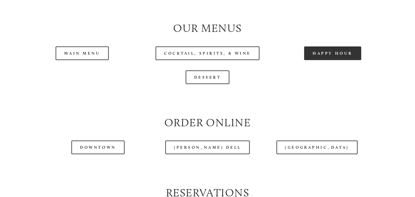 The width and height of the screenshot is (415, 197). Describe the element at coordinates (207, 77) in the screenshot. I see `a: Dessert` at that location.